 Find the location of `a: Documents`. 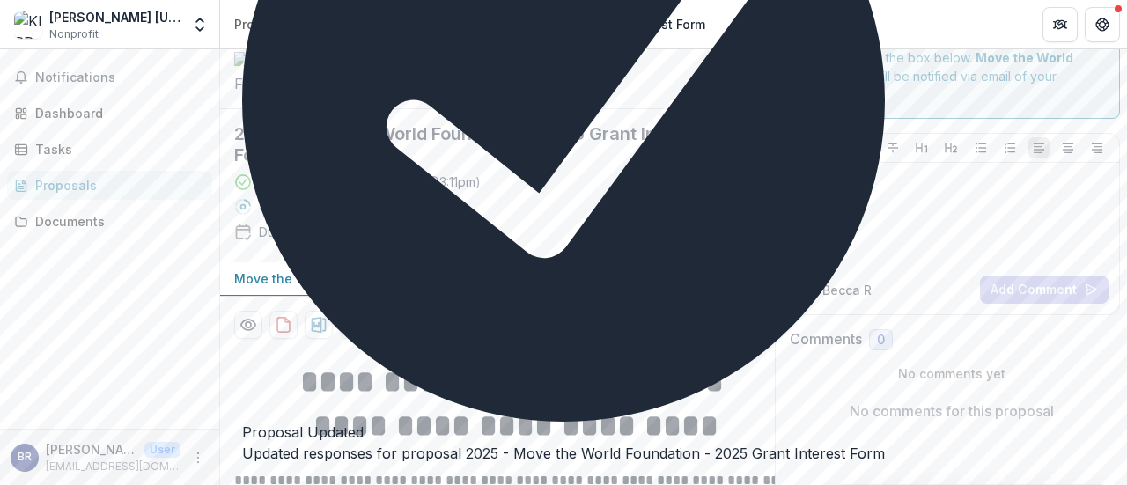

a: Documents is located at coordinates (109, 221).